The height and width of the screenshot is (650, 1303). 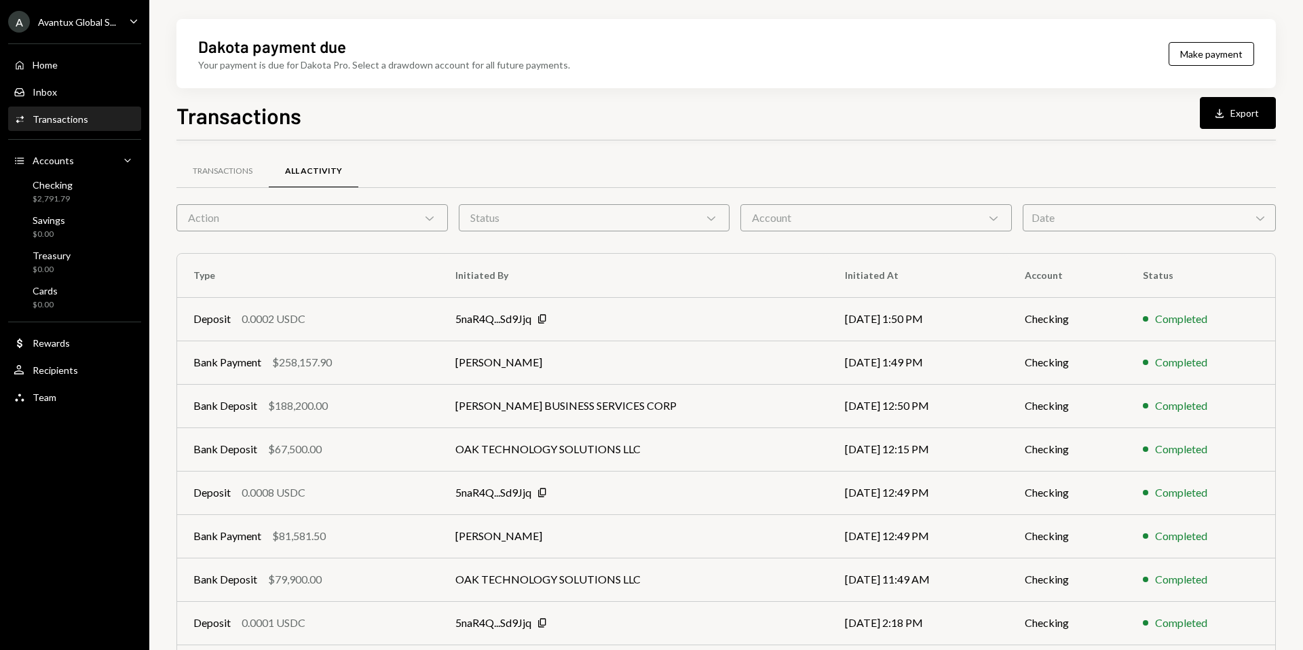 I want to click on div: $67,500.00, so click(x=295, y=449).